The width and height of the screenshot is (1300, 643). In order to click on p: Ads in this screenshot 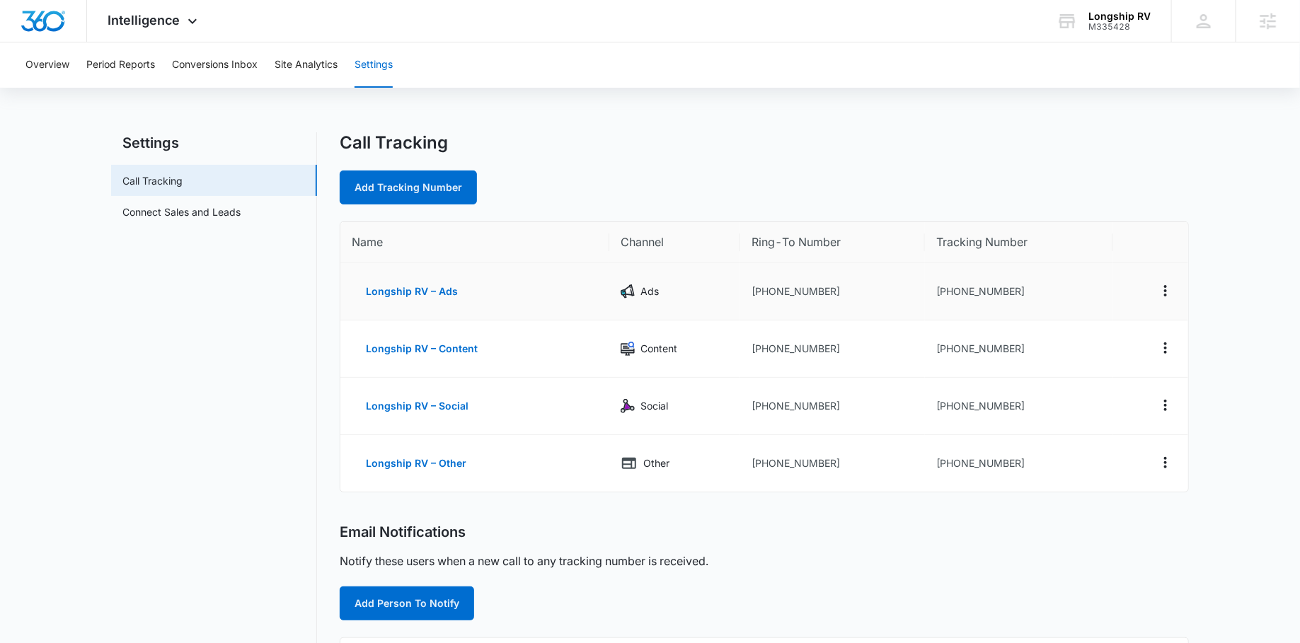, I will do `click(649, 291)`.